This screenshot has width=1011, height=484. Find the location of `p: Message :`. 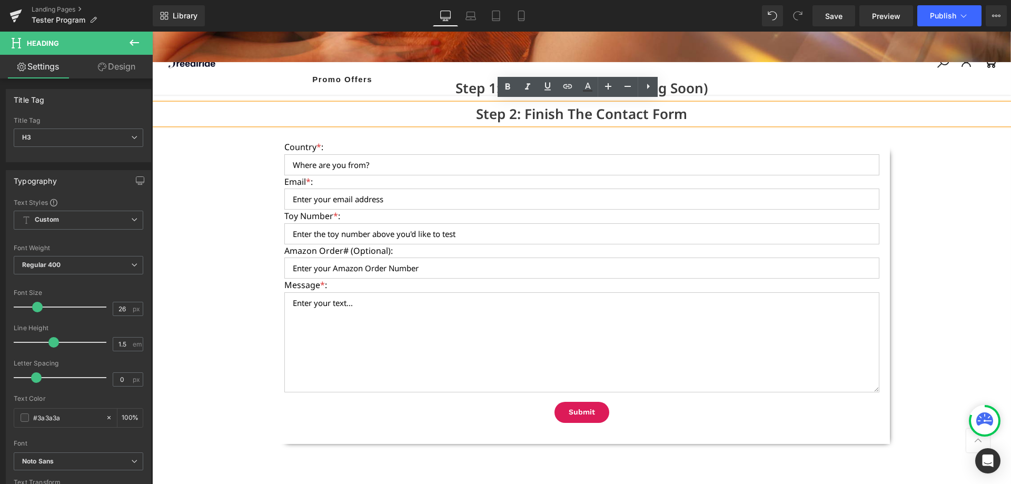

p: Message : is located at coordinates (430, 254).